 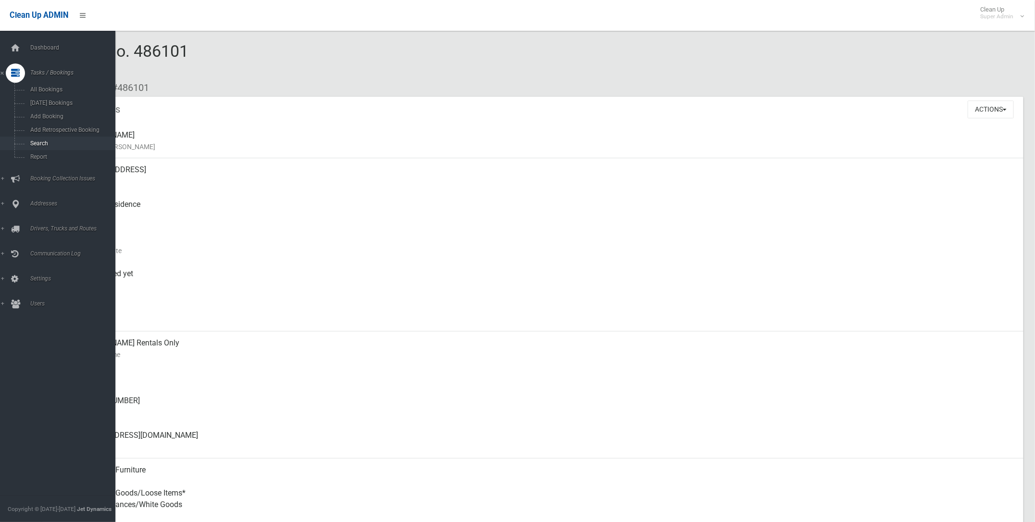 I want to click on li: #486101, so click(x=127, y=88).